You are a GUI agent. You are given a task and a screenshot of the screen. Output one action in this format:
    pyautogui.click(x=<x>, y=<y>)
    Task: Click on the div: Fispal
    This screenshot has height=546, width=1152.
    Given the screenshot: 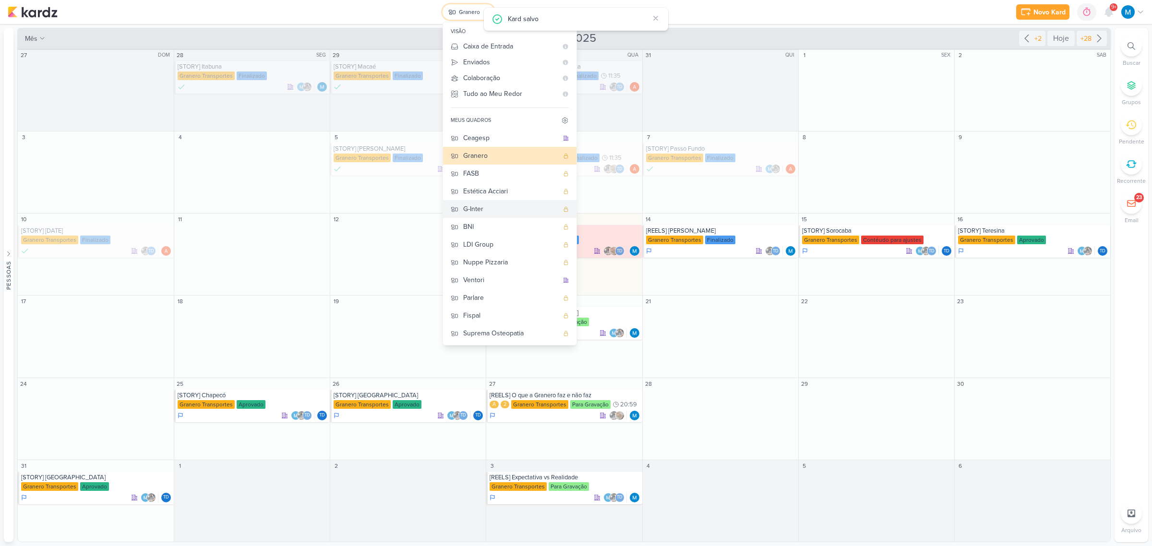 What is the action you would take?
    pyautogui.click(x=511, y=315)
    